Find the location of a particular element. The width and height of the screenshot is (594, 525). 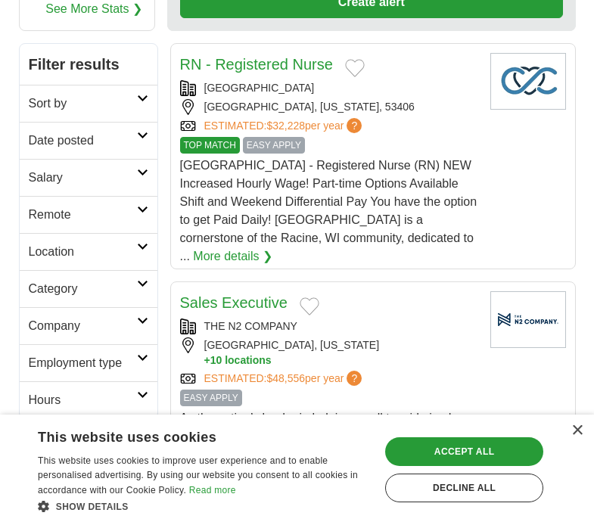

div: This website uses cookies is located at coordinates (185, 435).